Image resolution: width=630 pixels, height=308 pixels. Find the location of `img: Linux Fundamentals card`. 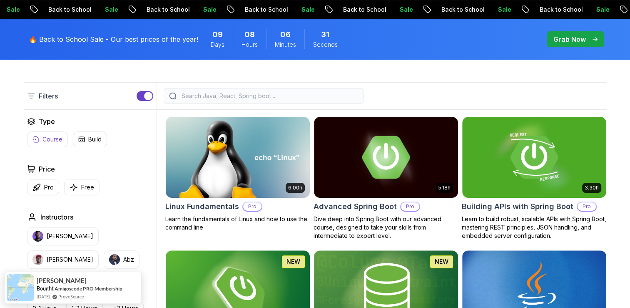

img: Linux Fundamentals card is located at coordinates (238, 157).